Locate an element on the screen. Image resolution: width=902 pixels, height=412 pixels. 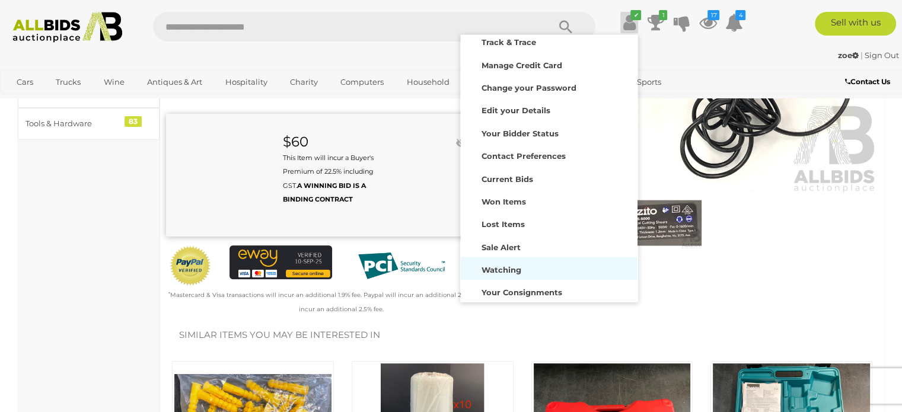
small: Mastercard & Visa transactions will incur an additional 1.9% fee. Paypal will incur an additional... is located at coordinates (341, 302).